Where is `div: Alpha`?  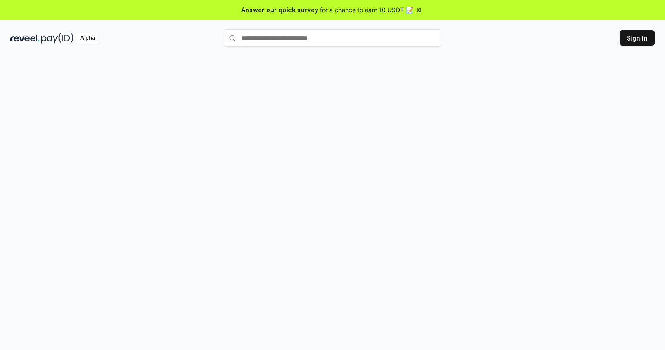 div: Alpha is located at coordinates (88, 38).